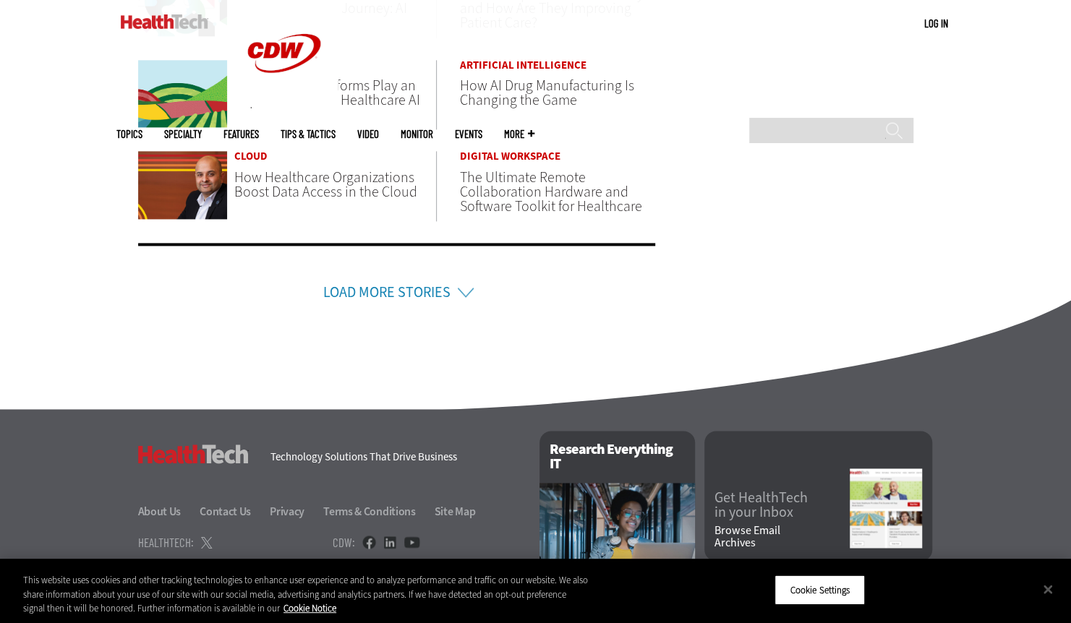  What do you see at coordinates (417, 134) in the screenshot?
I see `a: MonITor` at bounding box center [417, 134].